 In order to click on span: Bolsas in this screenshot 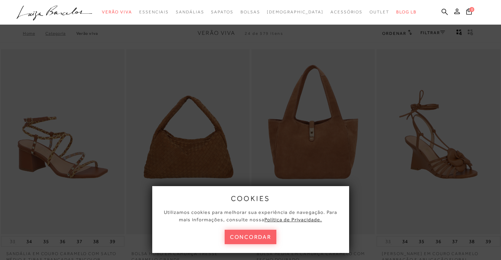, I will do `click(250, 12)`.